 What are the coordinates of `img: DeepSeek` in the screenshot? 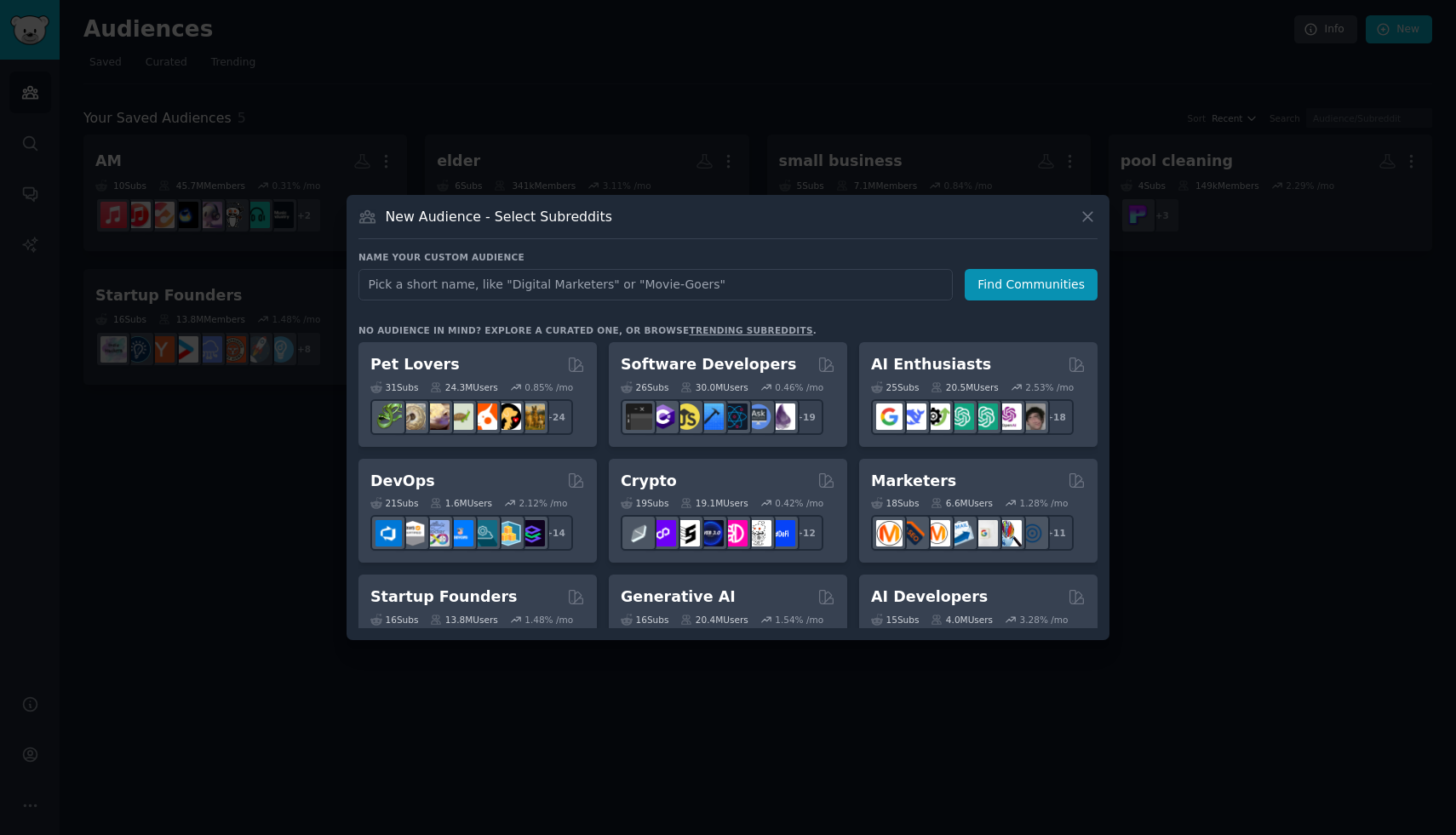 It's located at (913, 416).